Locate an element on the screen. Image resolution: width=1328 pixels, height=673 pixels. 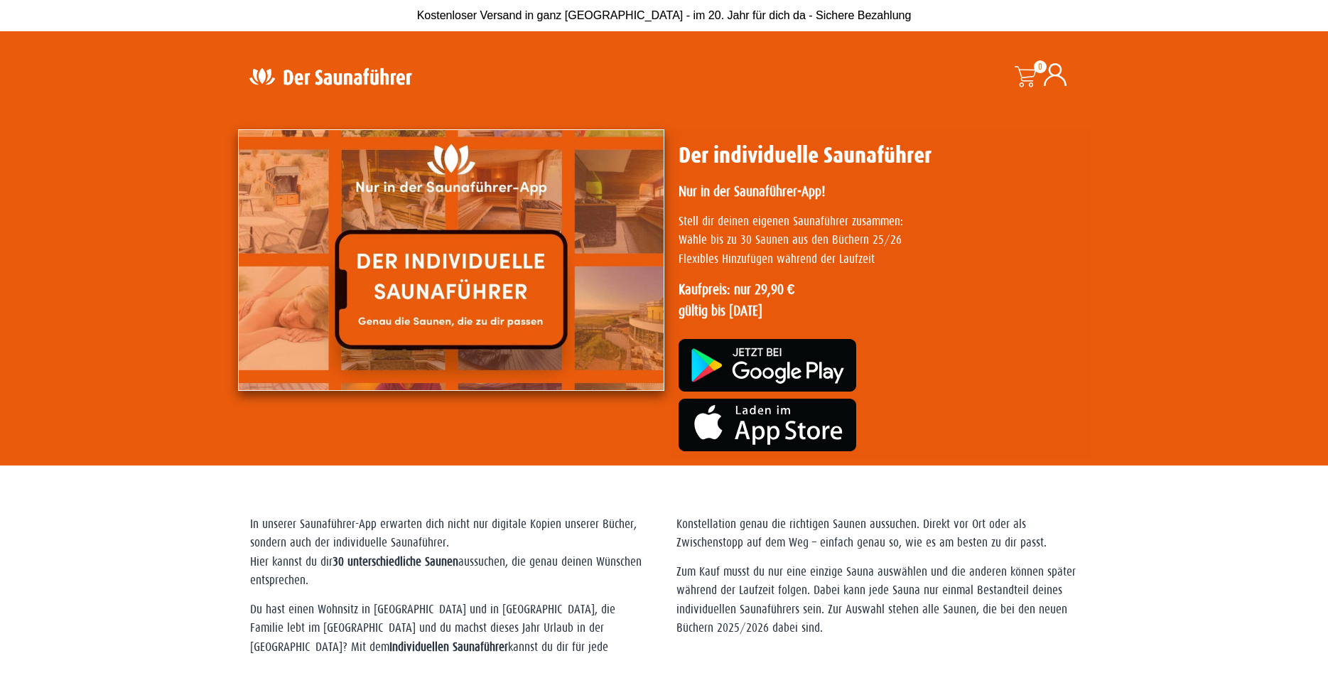
p: In unserer Saunaführer-App erwarten dich nicht nur digitale Kopien unserer Bücher, sondern auch d... is located at coordinates (451, 553).